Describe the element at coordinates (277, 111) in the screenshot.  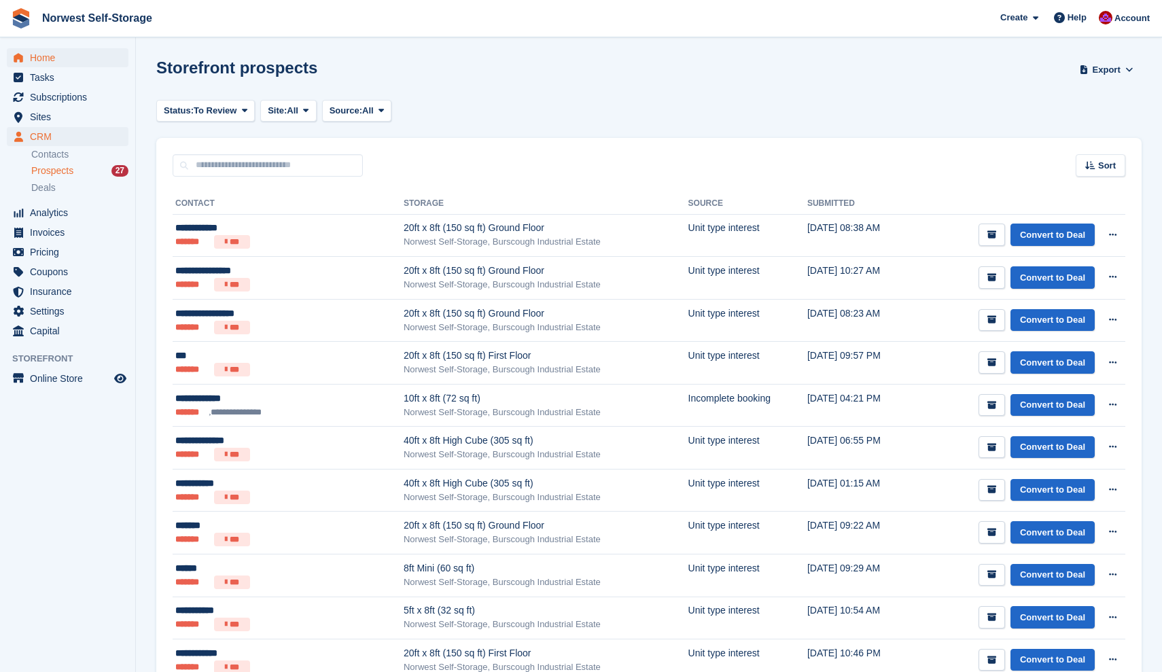
I see `span: Site:` at that location.